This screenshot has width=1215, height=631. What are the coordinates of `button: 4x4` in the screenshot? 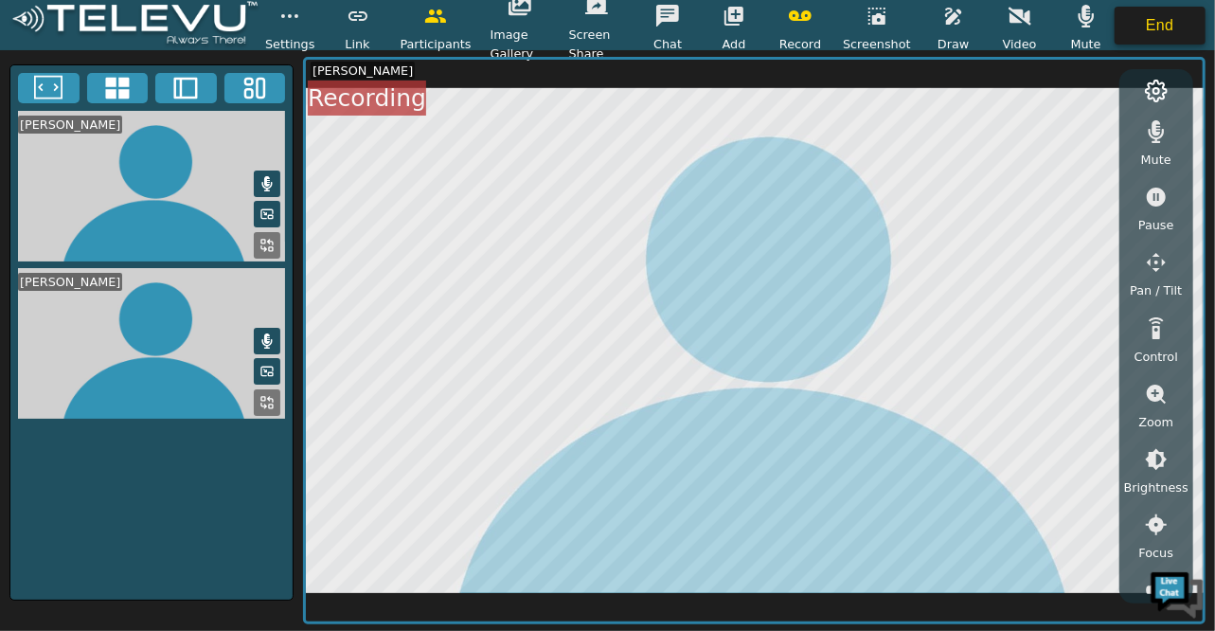 It's located at (117, 88).